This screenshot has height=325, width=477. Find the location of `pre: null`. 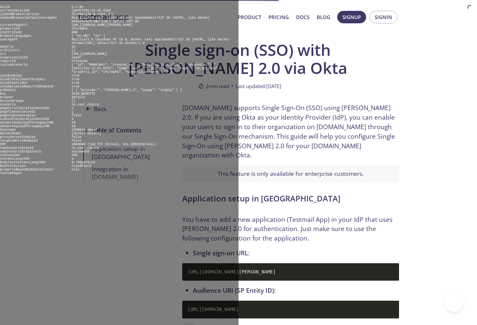

pre: null is located at coordinates (76, 170).